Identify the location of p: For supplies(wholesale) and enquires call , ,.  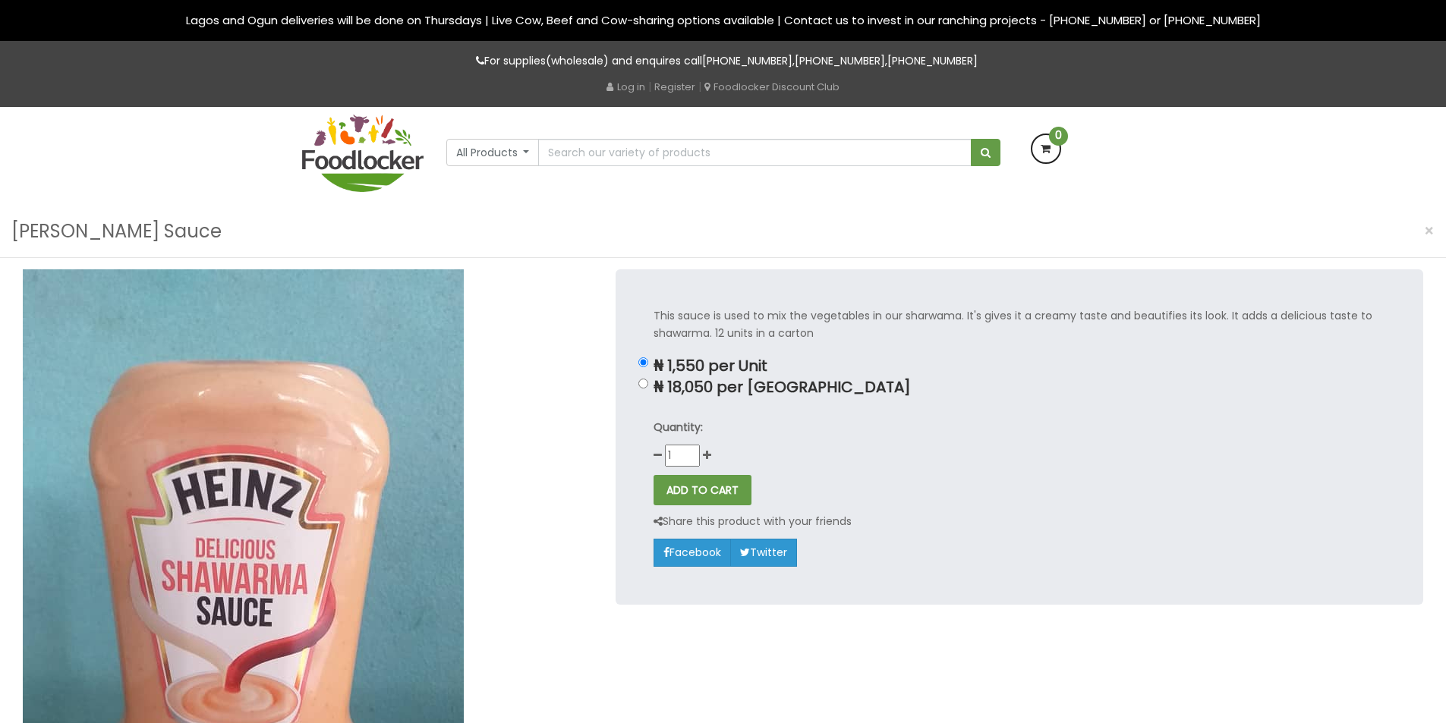
(723, 61).